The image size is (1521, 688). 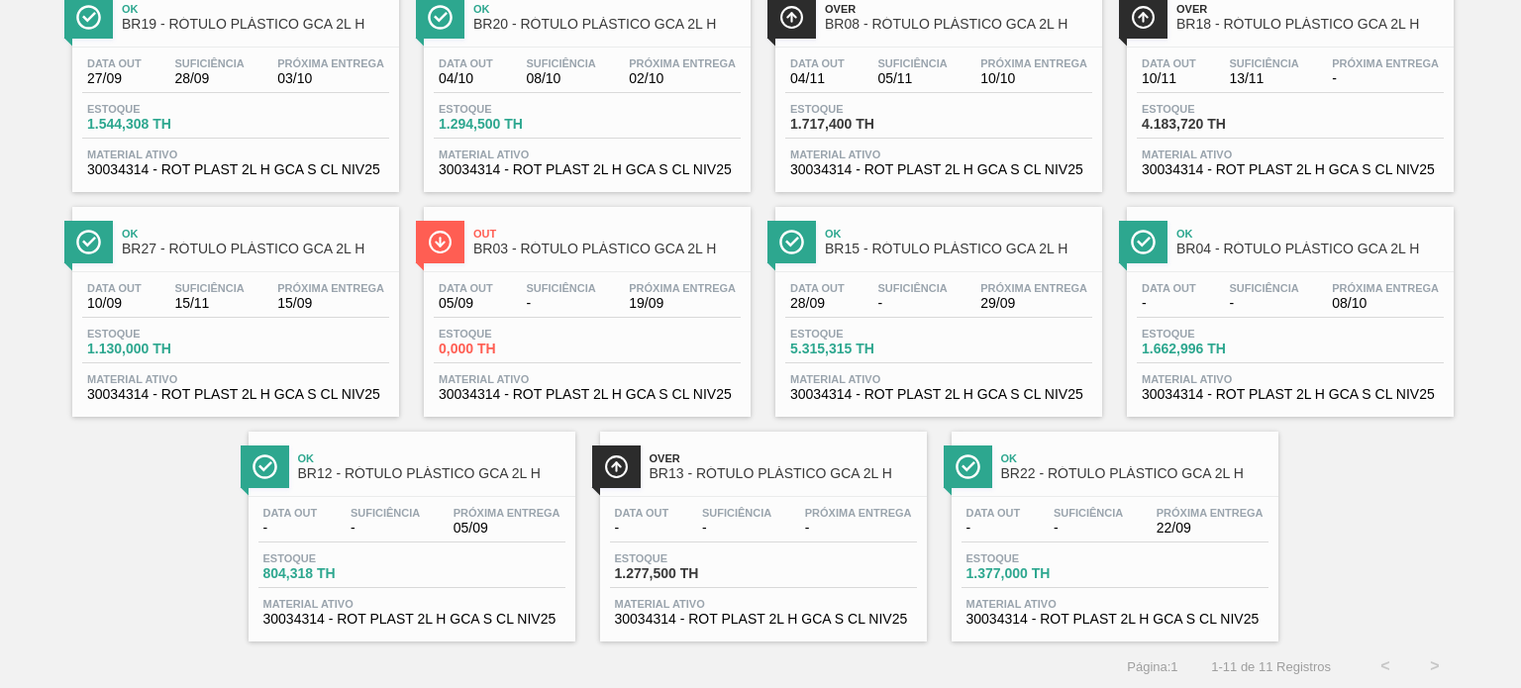 What do you see at coordinates (1287, 304) in the screenshot?
I see `a: ÍconeOkBR04 - RÓTULO PLÁSTICO GCA 2L HData out-Suficiência-Próxima Entrega08/10Estoque1.662,996 T...` at bounding box center [1287, 304].